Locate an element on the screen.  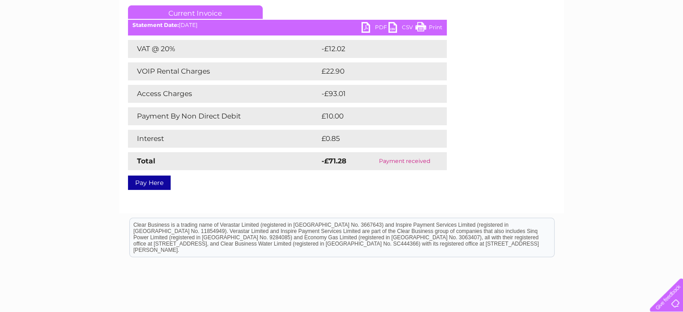
b: Statement Date: is located at coordinates (155, 25).